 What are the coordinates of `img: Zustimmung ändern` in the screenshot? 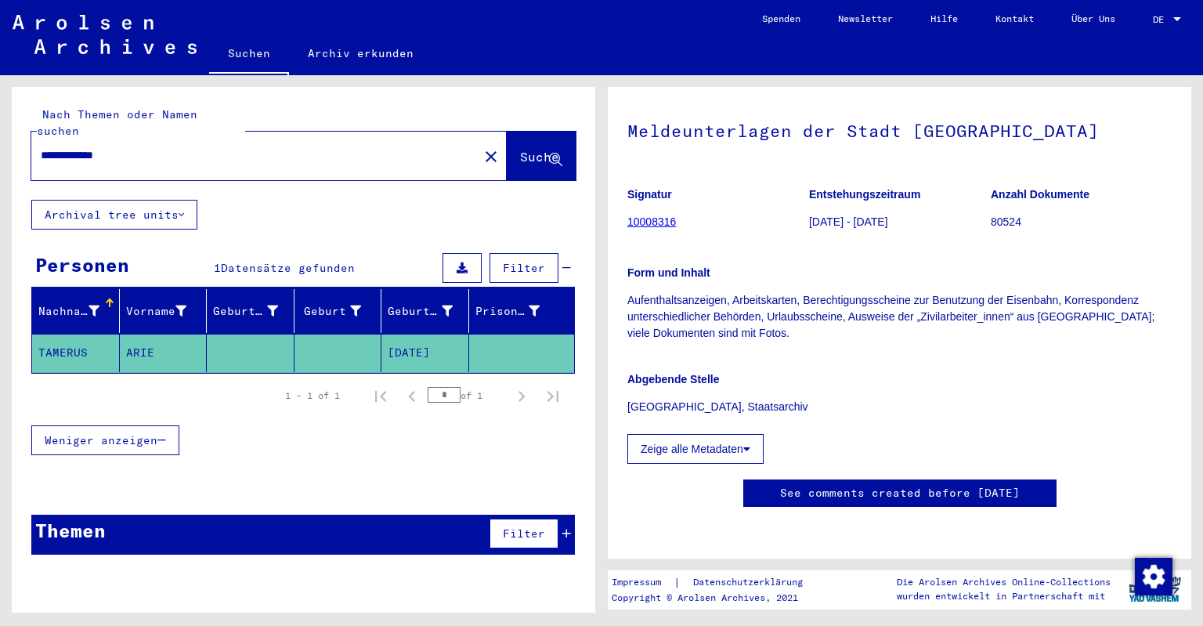 It's located at (1154, 576).